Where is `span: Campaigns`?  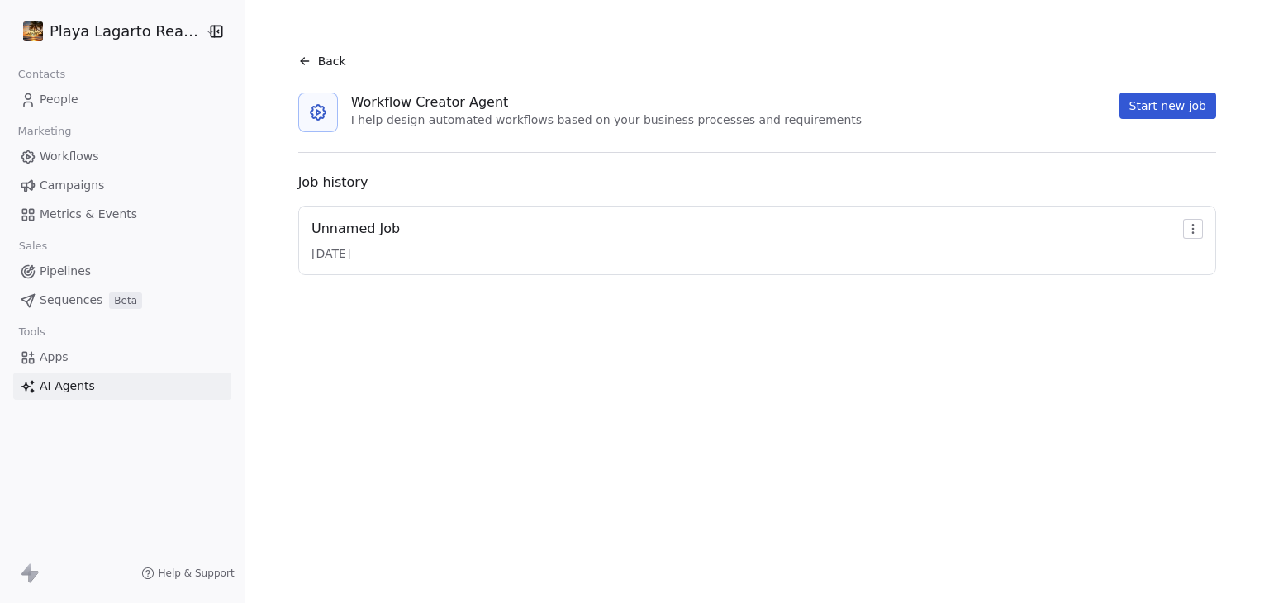
span: Campaigns is located at coordinates (72, 185).